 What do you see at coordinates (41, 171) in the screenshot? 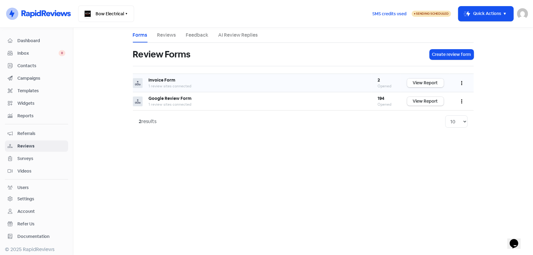
I see `span: Videos` at bounding box center [41, 171].